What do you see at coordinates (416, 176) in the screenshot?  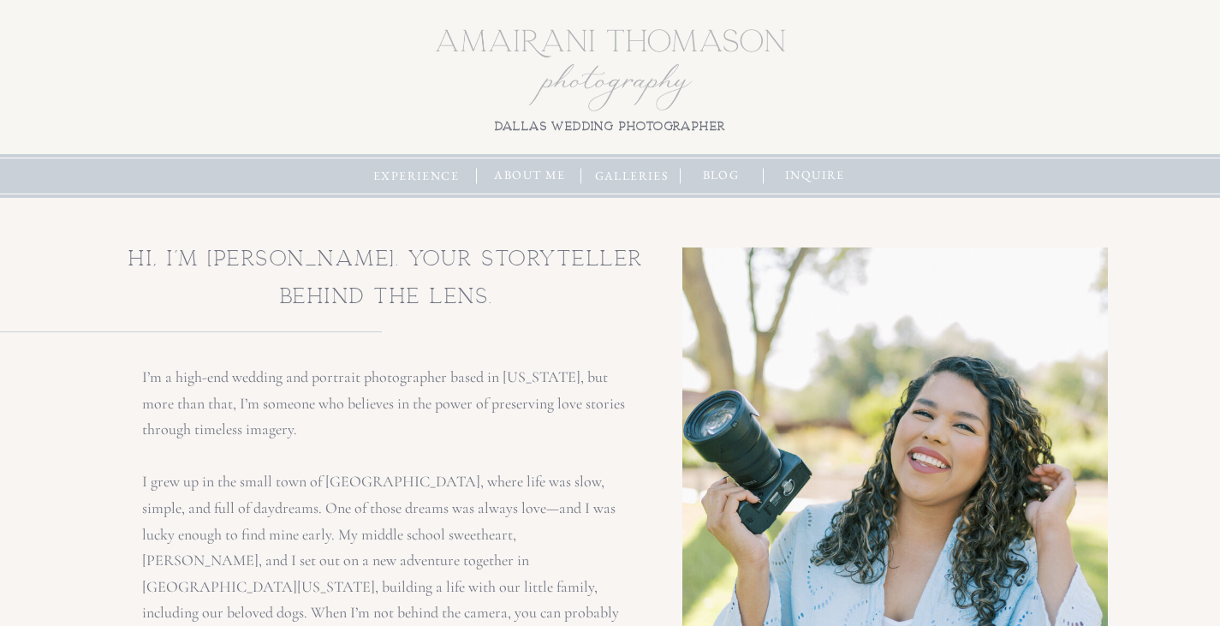 I see `nav: experience` at bounding box center [416, 176].